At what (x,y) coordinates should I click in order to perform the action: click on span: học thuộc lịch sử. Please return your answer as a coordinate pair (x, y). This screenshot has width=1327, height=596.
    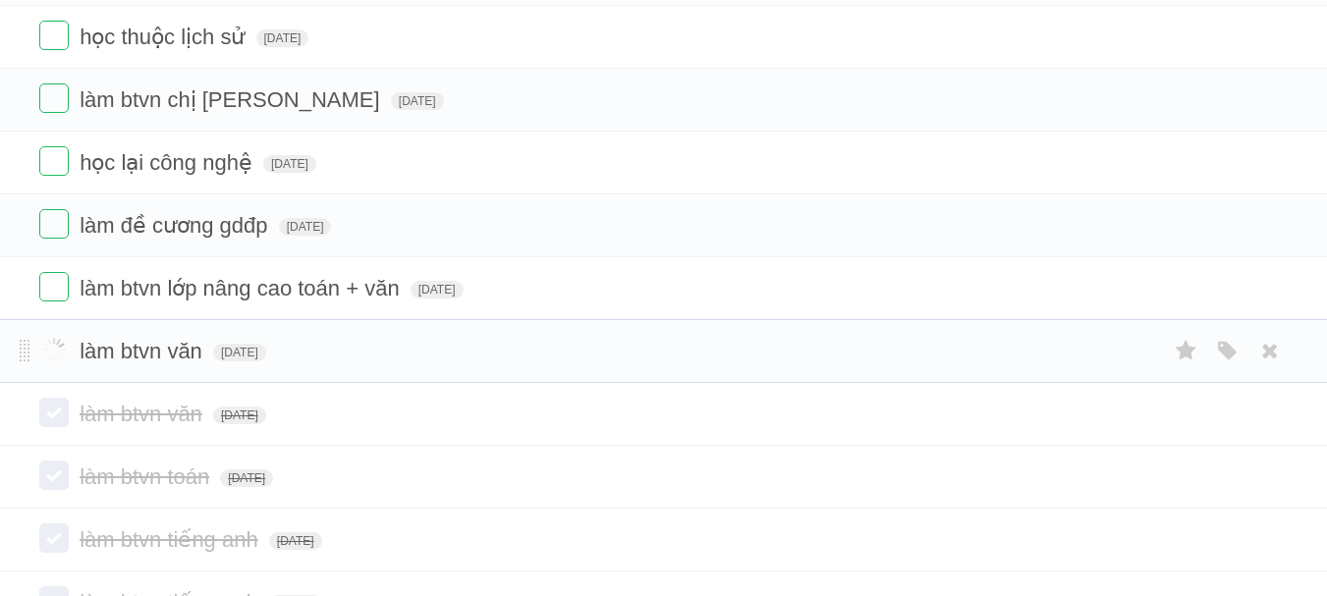
    Looking at the image, I should click on (164, 36).